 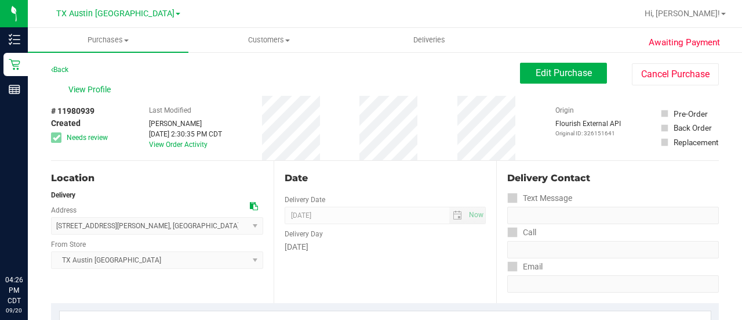 What do you see at coordinates (254, 206) in the screenshot?
I see `div: Copy address to clipboard` at bounding box center [254, 206].